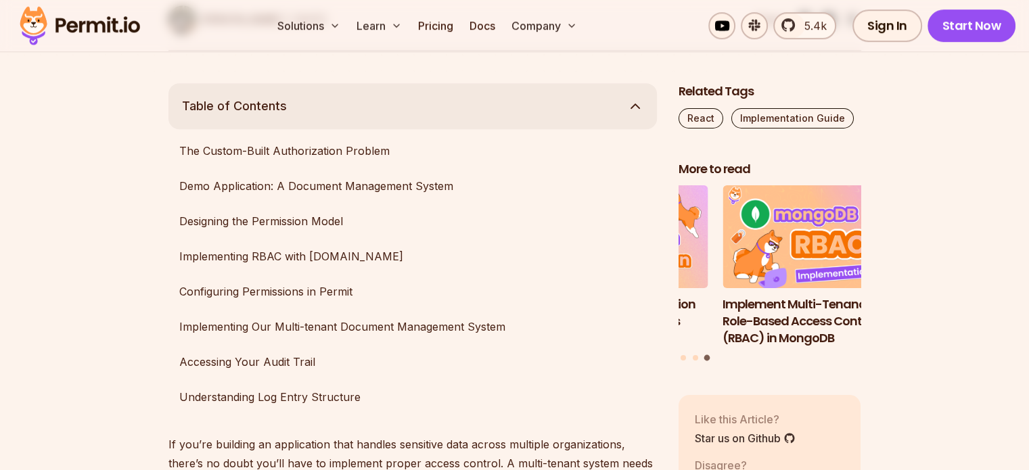  I want to click on a: Accessing Your Audit Trail, so click(413, 362).